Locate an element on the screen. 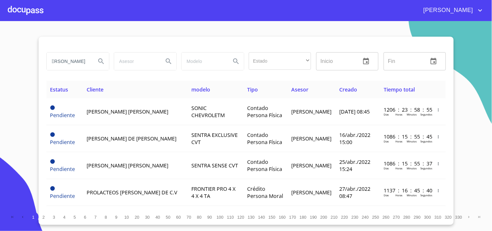 This screenshot has height=231, width=492. button: 4 is located at coordinates (65, 217).